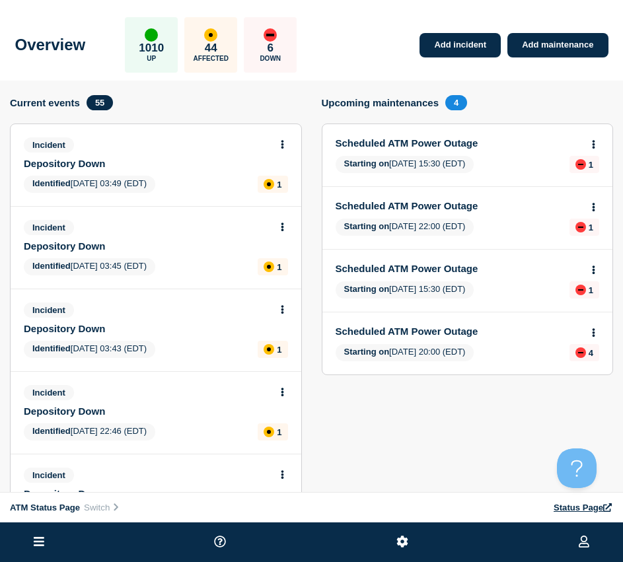  I want to click on p: 1010, so click(151, 48).